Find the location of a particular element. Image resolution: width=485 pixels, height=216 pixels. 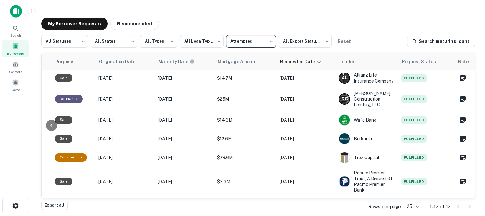

div: All Export Statuses is located at coordinates (305, 41).